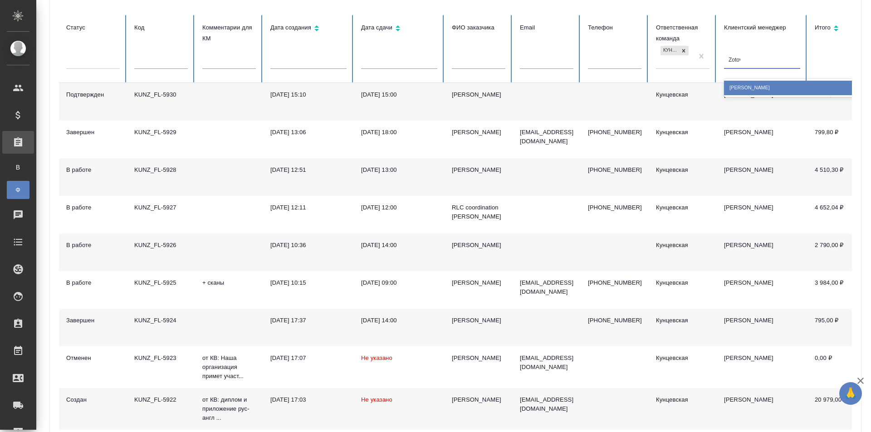 Image resolution: width=871 pixels, height=432 pixels. I want to click on div: Email, so click(547, 28).